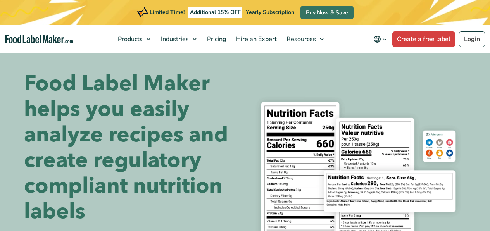 The image size is (490, 231). I want to click on a: Resources, so click(304, 39).